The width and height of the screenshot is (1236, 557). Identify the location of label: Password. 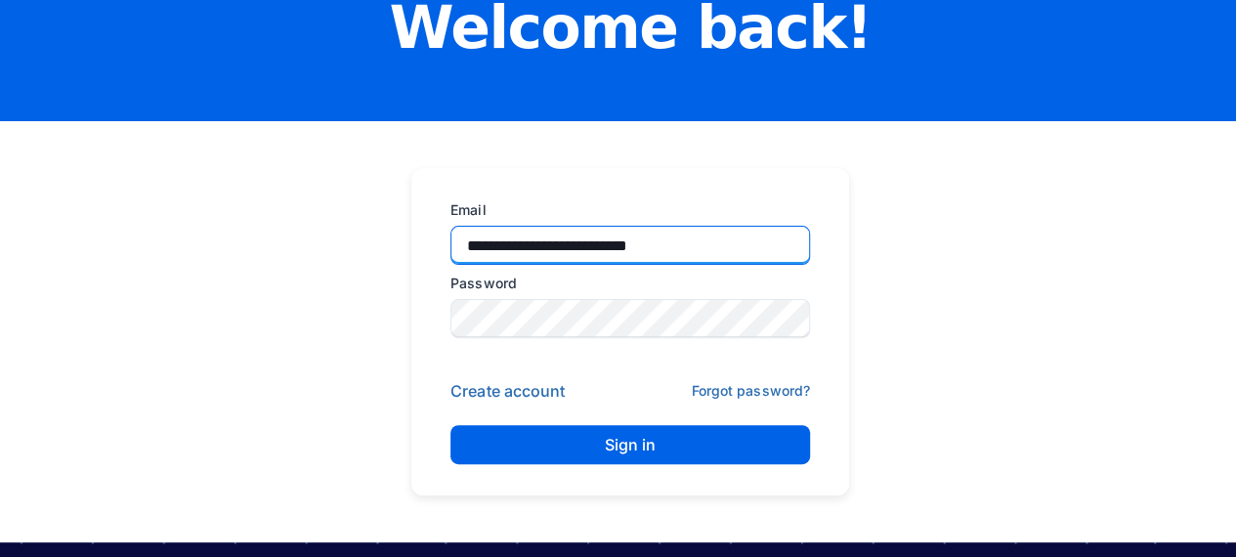
(624, 278).